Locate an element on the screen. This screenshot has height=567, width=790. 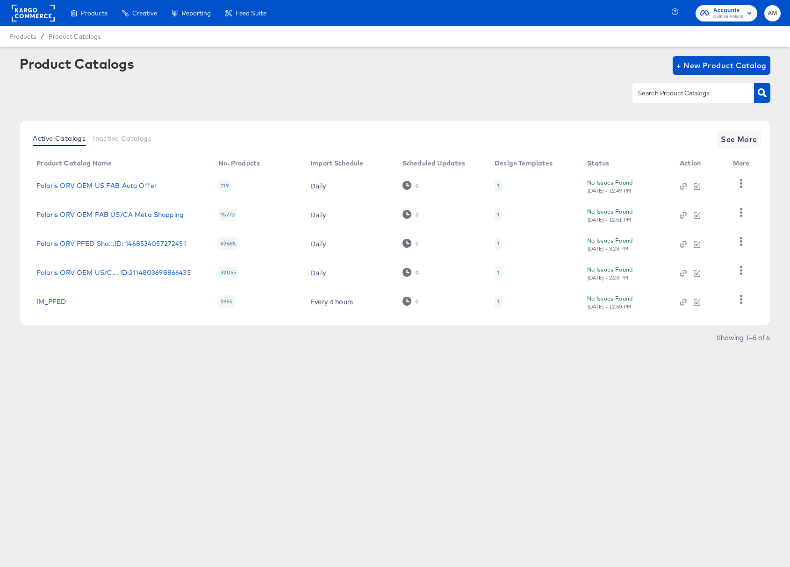
div: 32055 is located at coordinates (228, 272).